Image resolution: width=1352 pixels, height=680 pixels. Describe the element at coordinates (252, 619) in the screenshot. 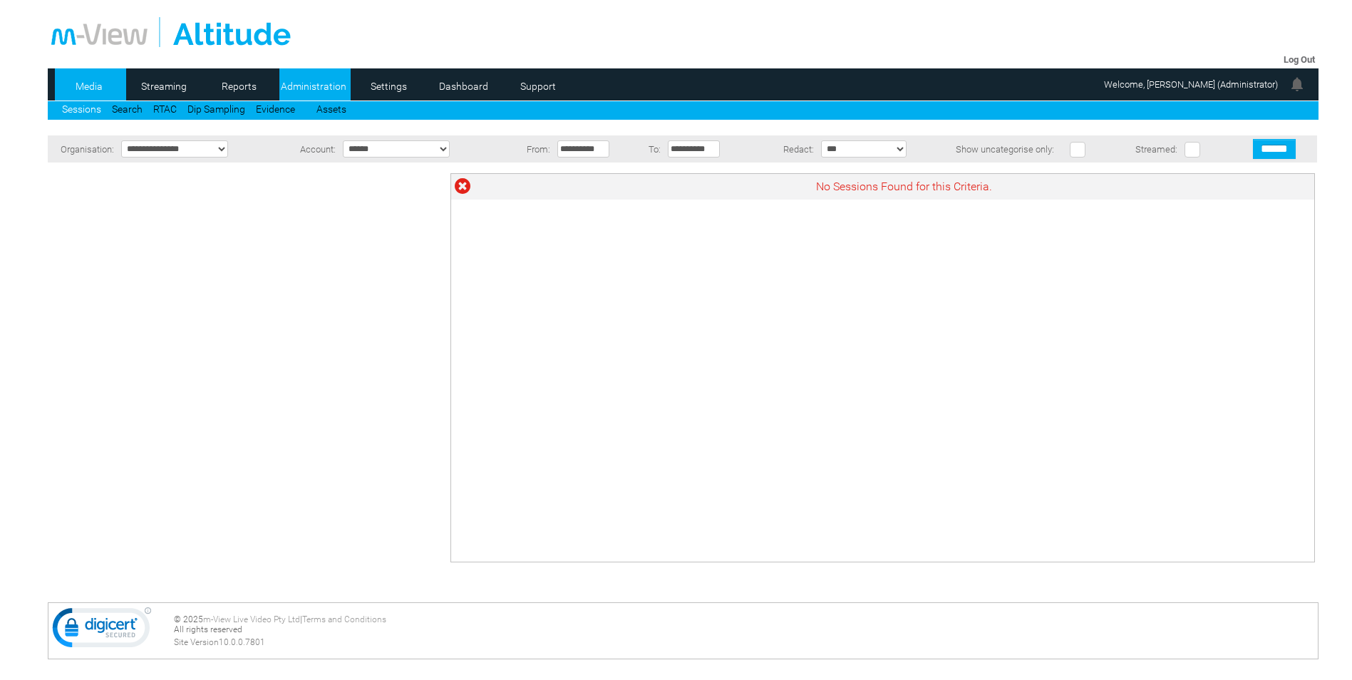

I see `a: m-View Live Video Pty Ltd` at that location.